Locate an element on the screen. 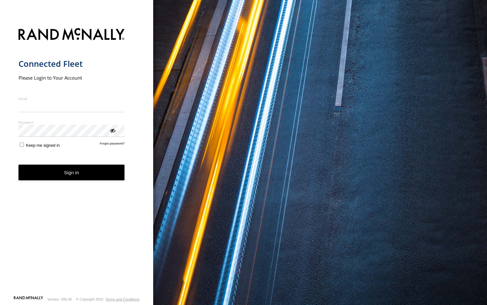  h1: Connected Fleet is located at coordinates (72, 64).